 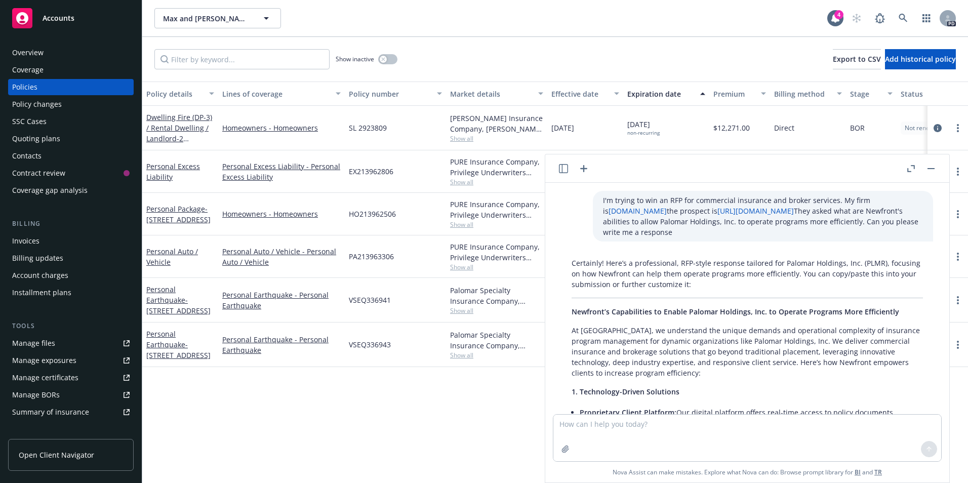 What do you see at coordinates (784, 128) in the screenshot?
I see `span: Direct` at bounding box center [784, 128].